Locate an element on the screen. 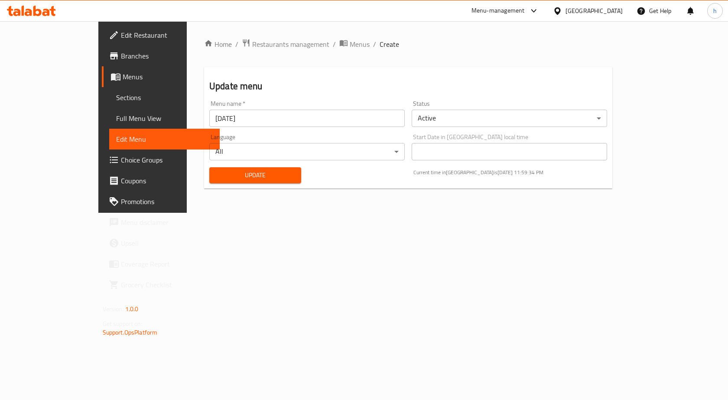 Image resolution: width=728 pixels, height=400 pixels. div: All is located at coordinates (307, 152).